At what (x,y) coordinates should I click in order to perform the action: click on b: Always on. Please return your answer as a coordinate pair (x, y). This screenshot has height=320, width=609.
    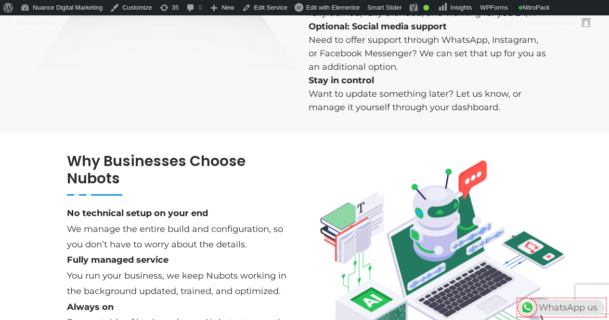
    Looking at the image, I should click on (90, 307).